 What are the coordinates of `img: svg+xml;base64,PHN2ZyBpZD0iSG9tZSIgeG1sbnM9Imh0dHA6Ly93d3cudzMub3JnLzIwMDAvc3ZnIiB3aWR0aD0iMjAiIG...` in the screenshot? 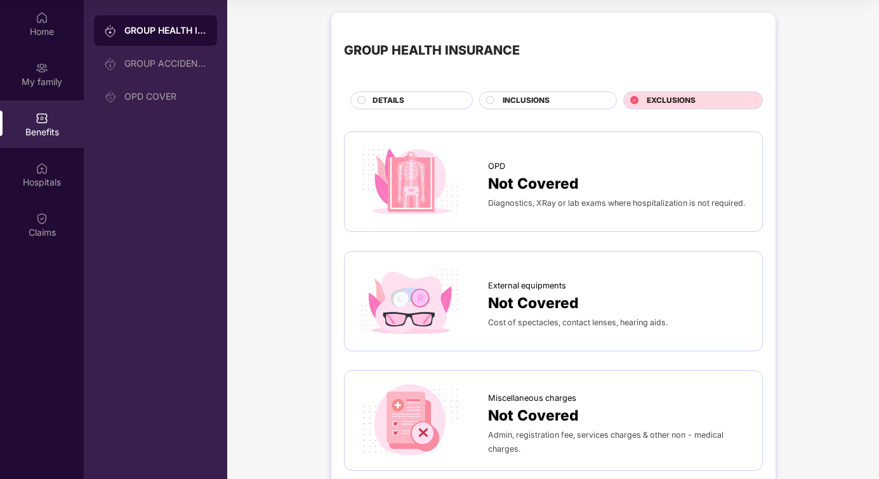 It's located at (42, 18).